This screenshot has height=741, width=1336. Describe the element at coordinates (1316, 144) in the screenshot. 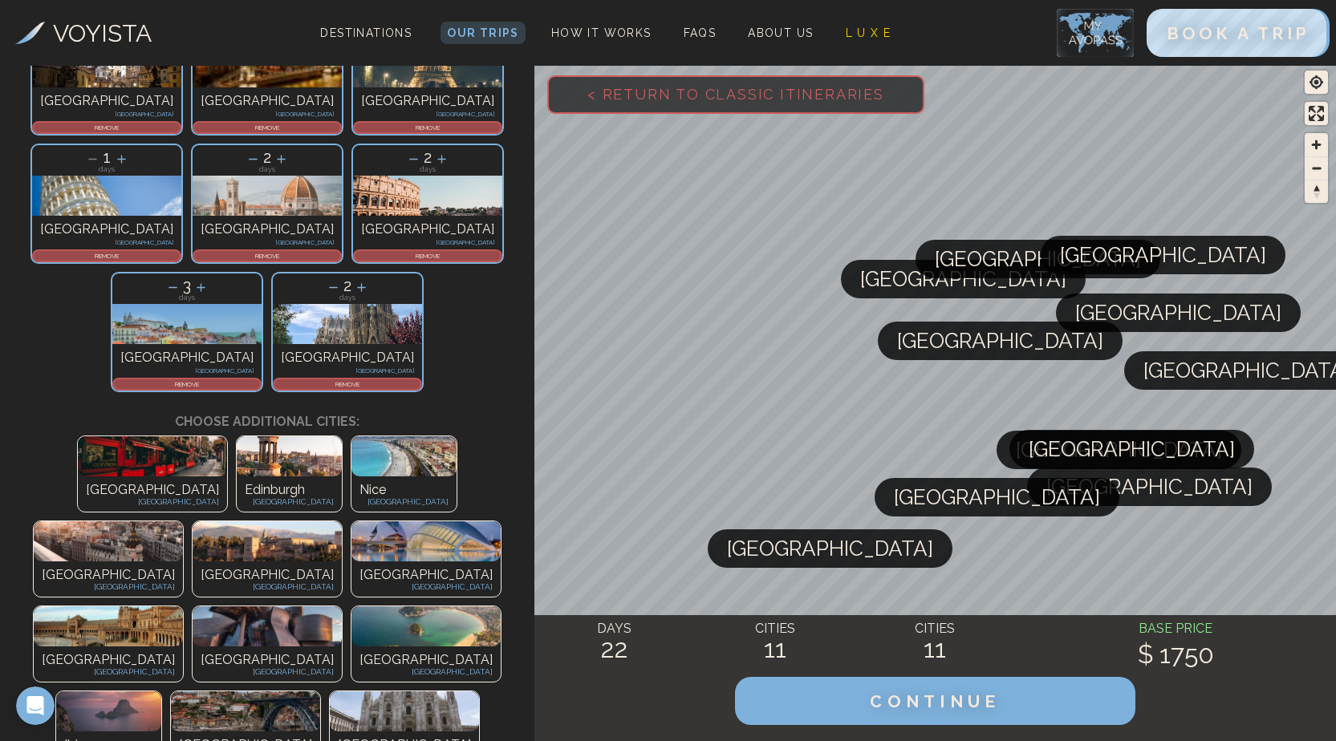

I see `button: Zoom in` at that location.